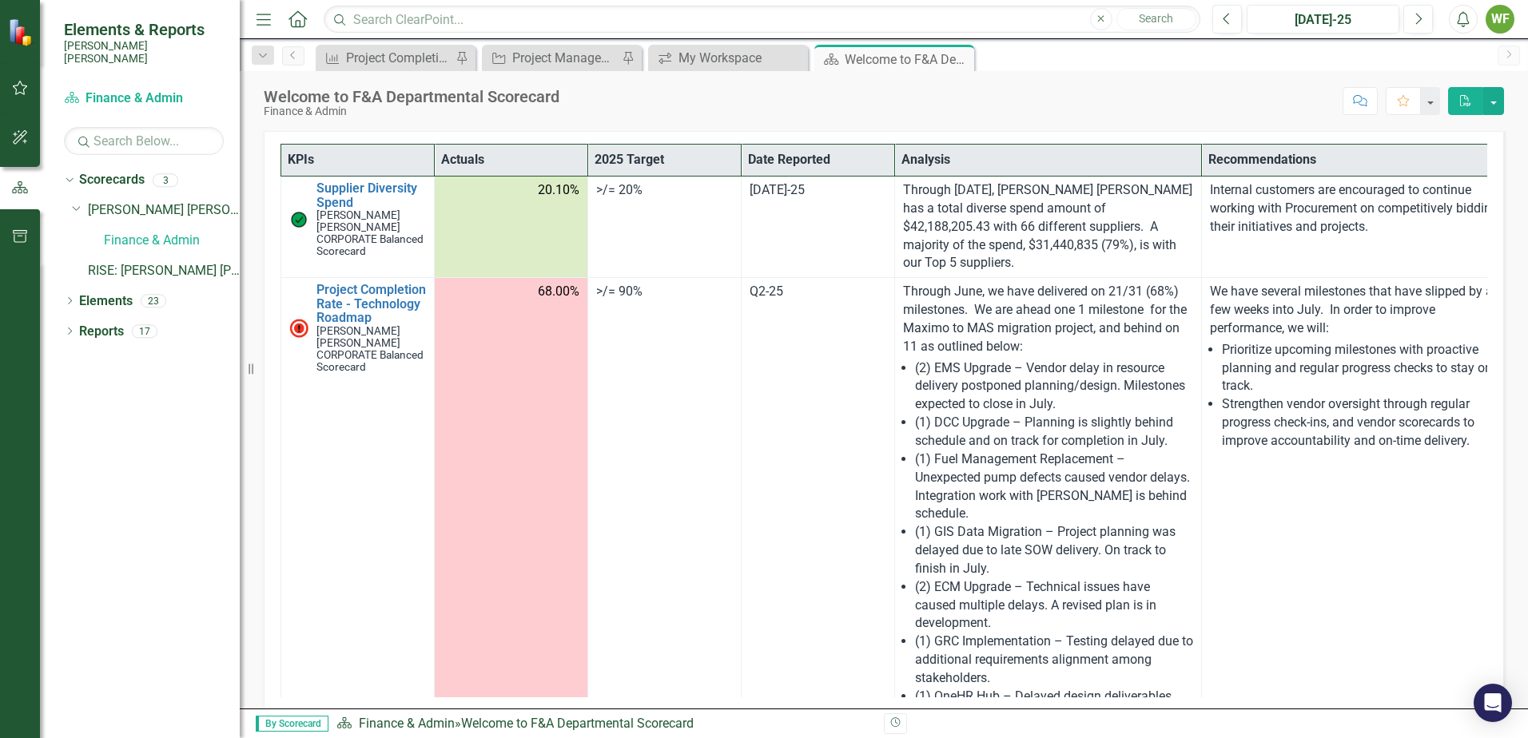 The width and height of the screenshot is (1528, 738). I want to click on button: Search, so click(1156, 19).